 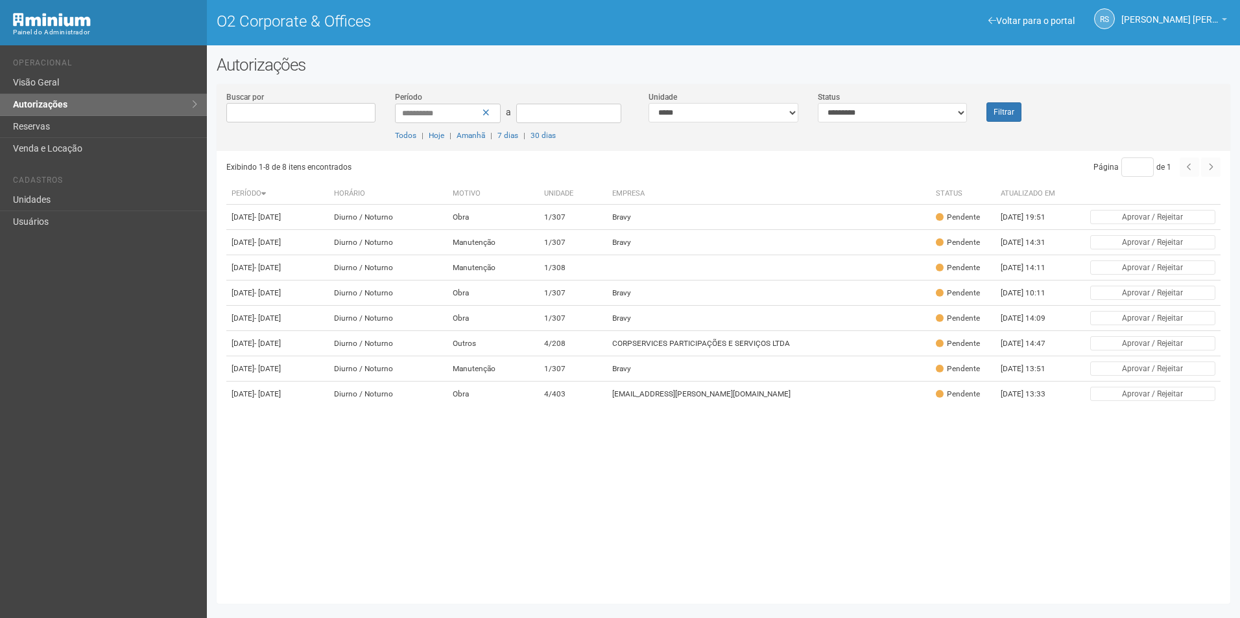 I want to click on label: Unidade, so click(x=663, y=97).